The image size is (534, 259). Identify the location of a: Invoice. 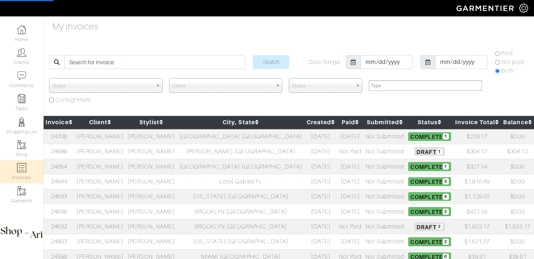
(59, 122).